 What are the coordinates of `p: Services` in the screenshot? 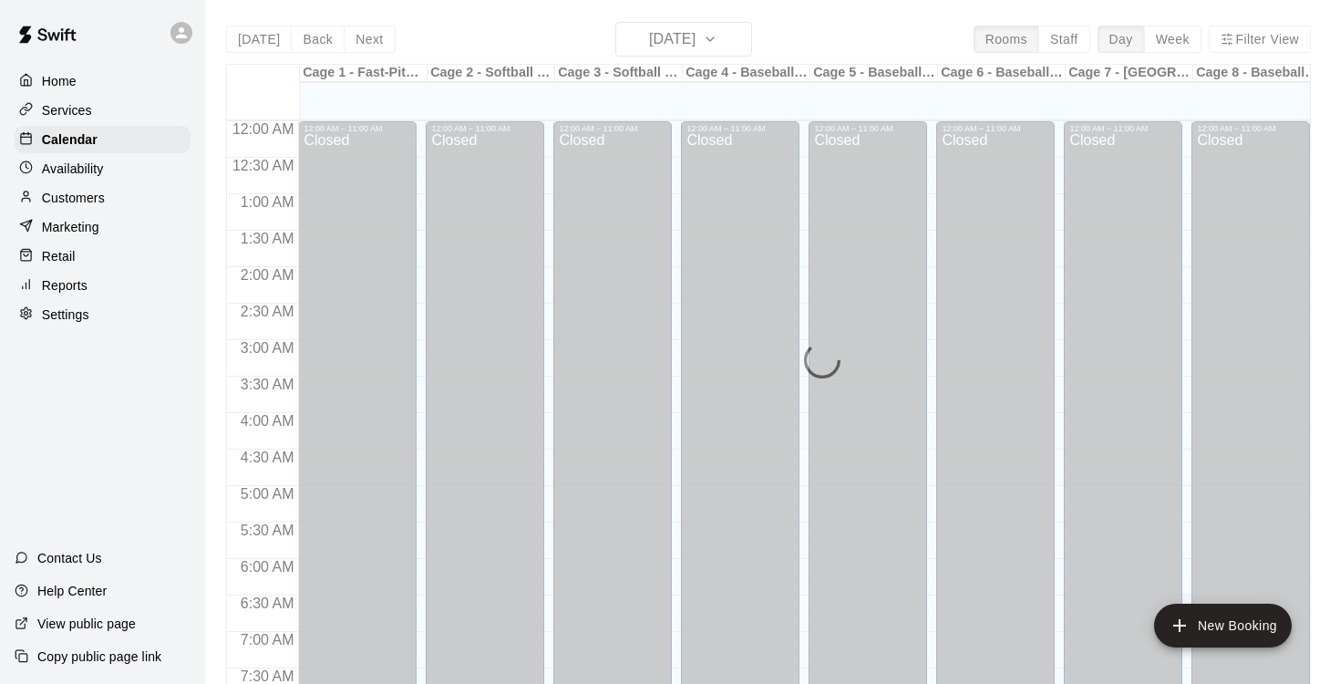 It's located at (67, 110).